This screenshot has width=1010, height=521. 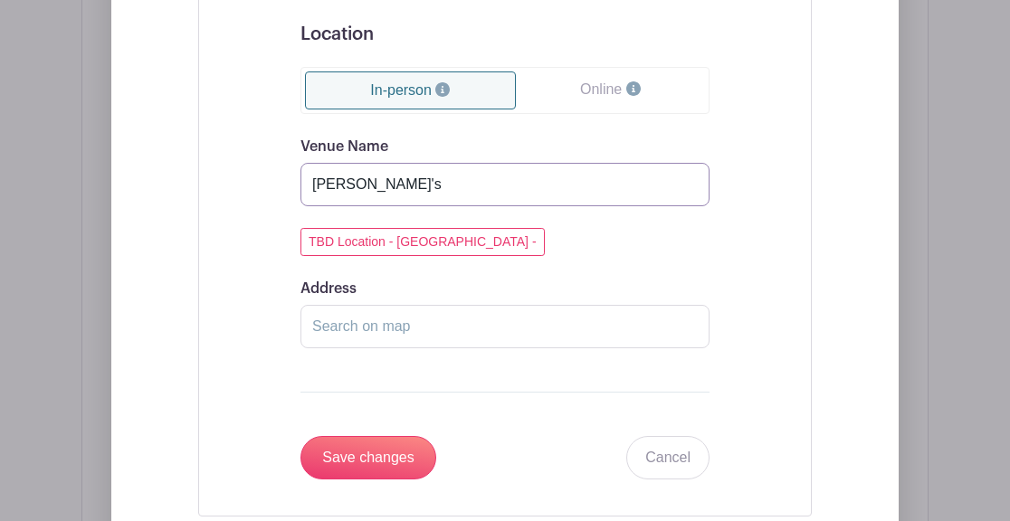 I want to click on input: Search on map, so click(x=505, y=327).